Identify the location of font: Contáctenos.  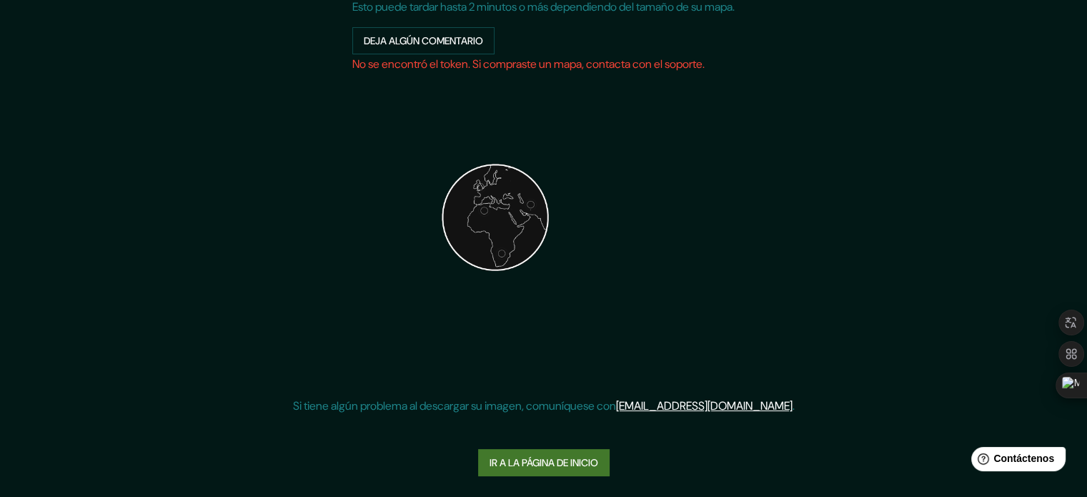
(64, 17).